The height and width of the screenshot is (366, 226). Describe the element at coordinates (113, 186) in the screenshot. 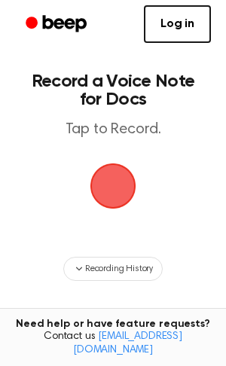

I see `button: Beep Logo` at that location.